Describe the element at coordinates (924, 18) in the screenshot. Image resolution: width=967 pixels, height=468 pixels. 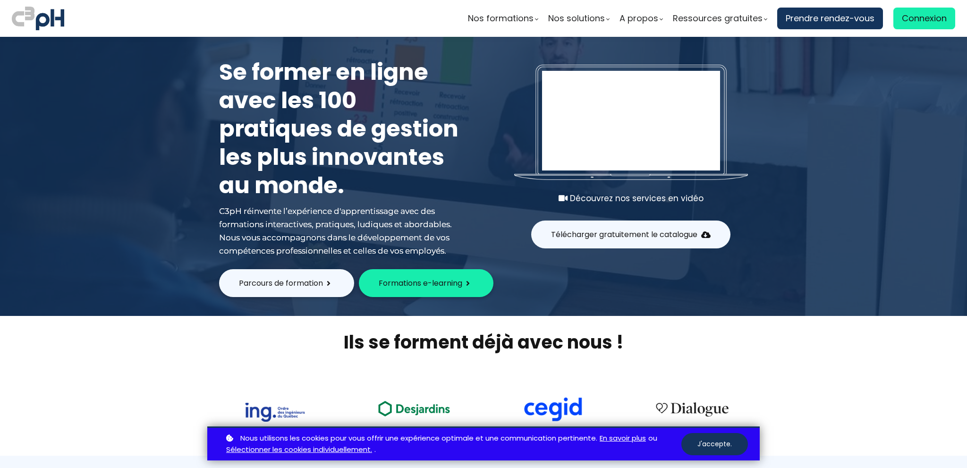
I see `span: Connexion` at that location.